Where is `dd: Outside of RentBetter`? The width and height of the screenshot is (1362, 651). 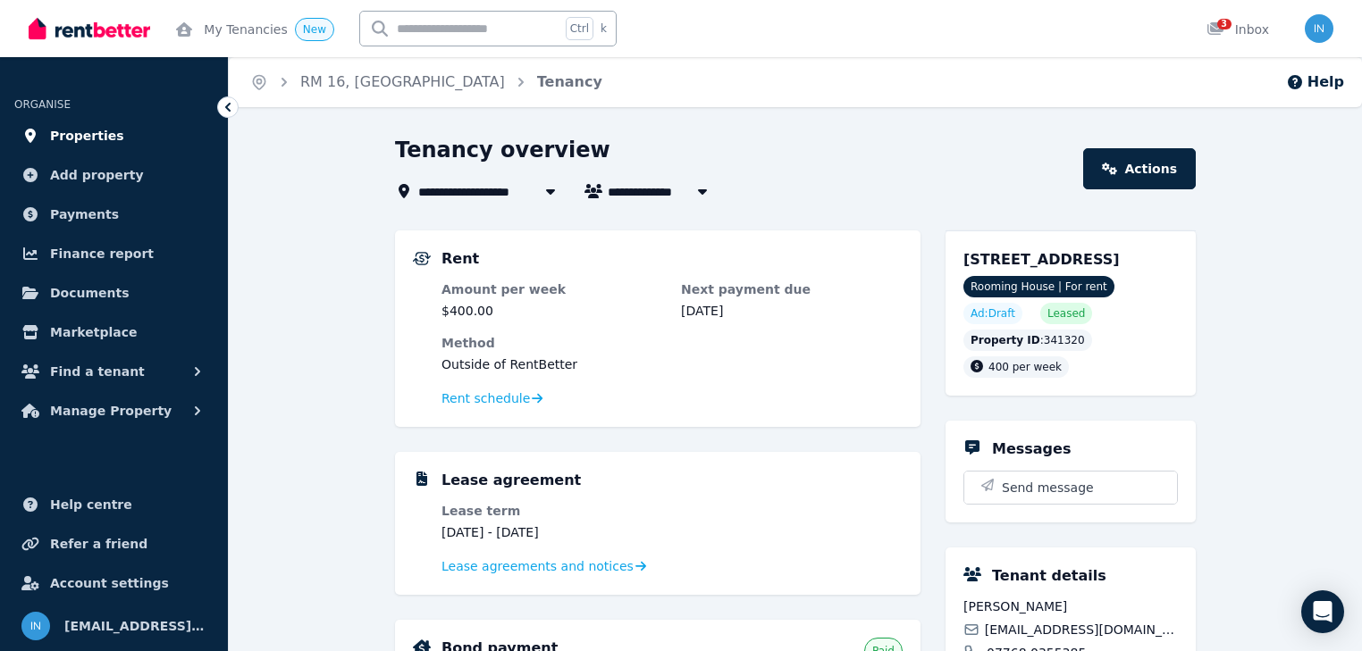
dd: Outside of RentBetter is located at coordinates (672, 365).